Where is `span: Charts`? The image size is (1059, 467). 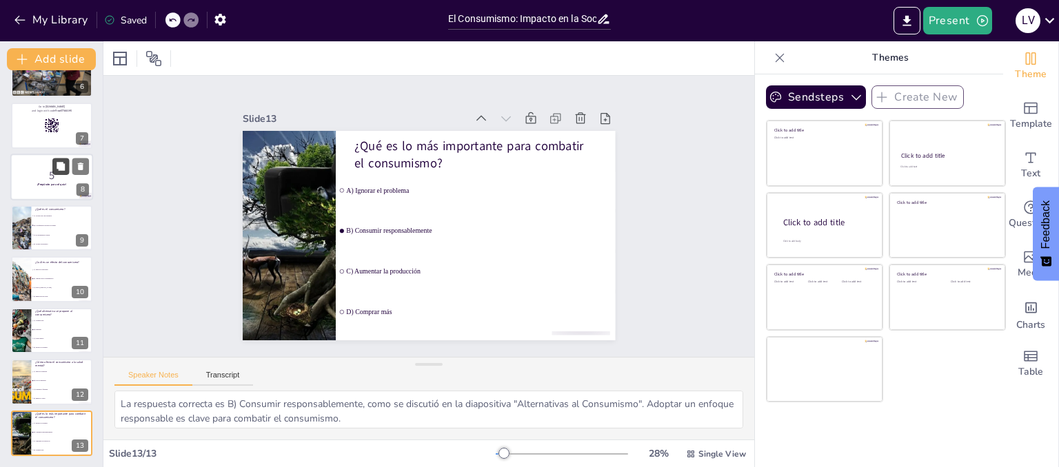
span: Charts is located at coordinates (1030, 325).